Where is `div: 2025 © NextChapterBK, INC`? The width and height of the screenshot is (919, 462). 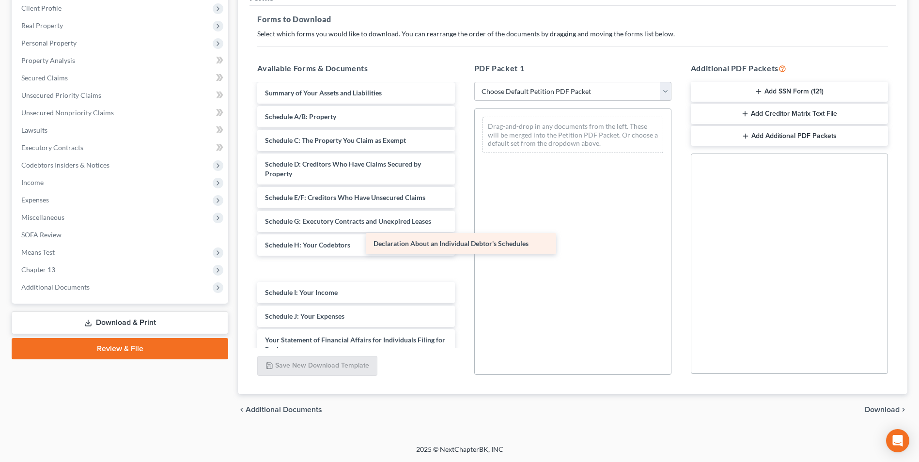 div: 2025 © NextChapterBK, INC is located at coordinates (460, 453).